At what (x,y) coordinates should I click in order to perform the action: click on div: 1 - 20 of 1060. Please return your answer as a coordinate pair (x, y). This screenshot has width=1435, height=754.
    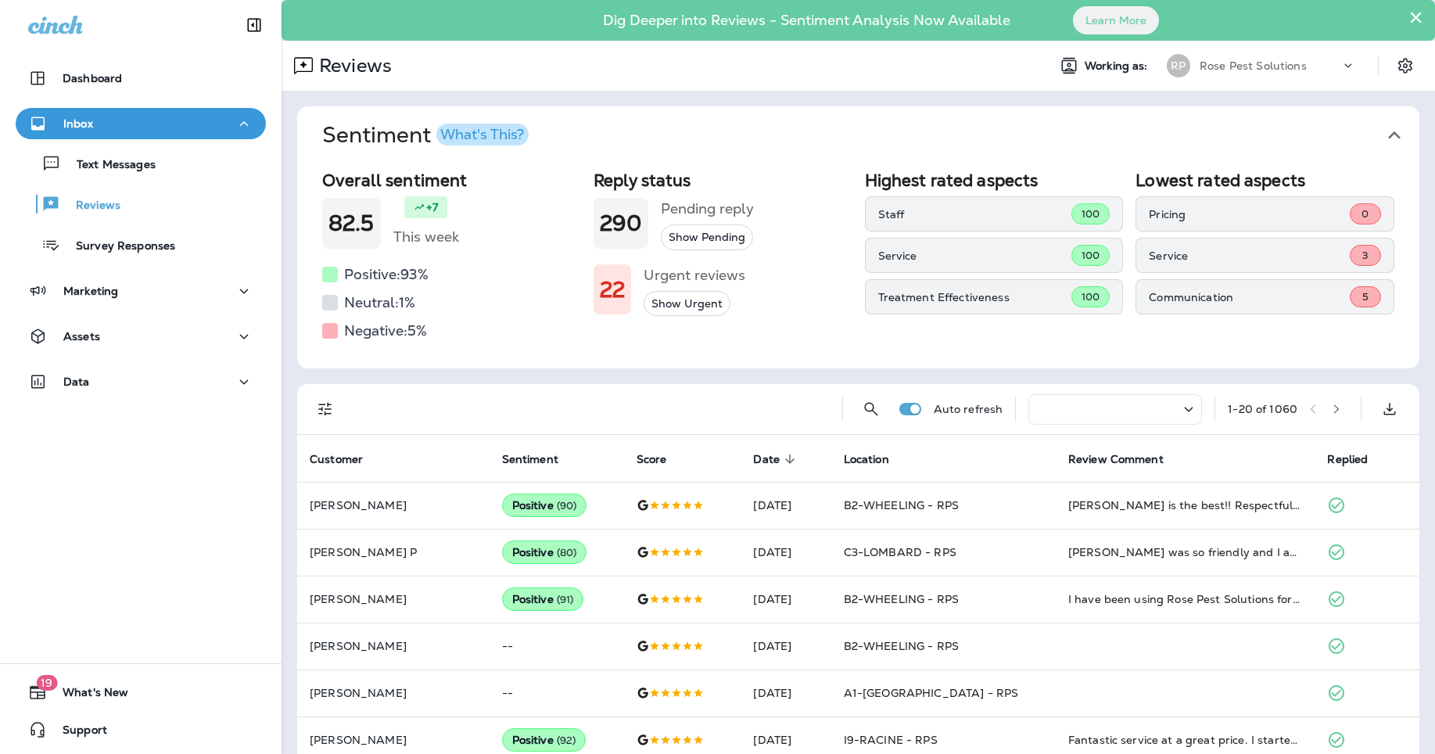
    Looking at the image, I should click on (1262, 409).